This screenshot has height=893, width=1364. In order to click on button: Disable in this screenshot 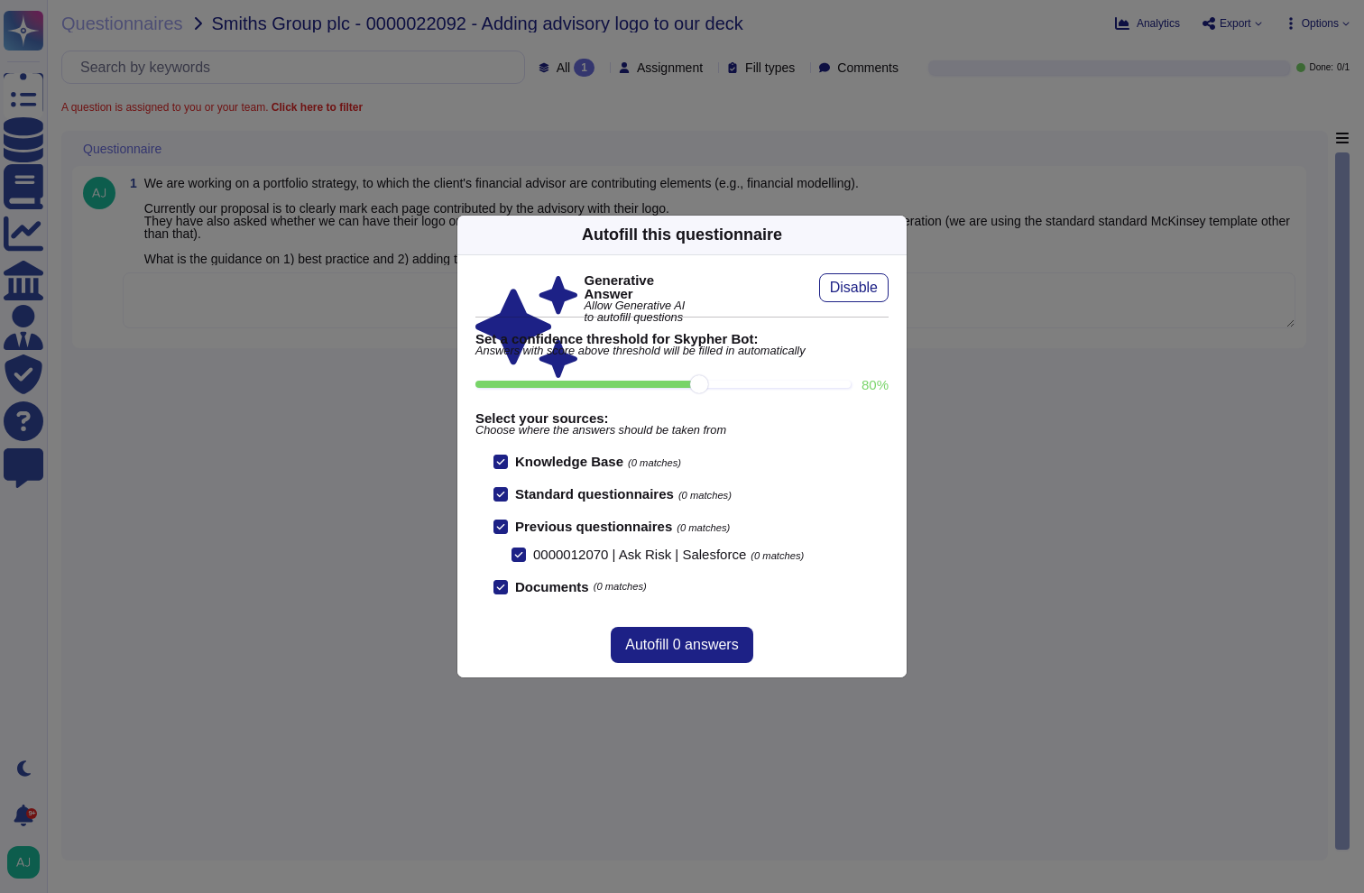, I will do `click(854, 288)`.